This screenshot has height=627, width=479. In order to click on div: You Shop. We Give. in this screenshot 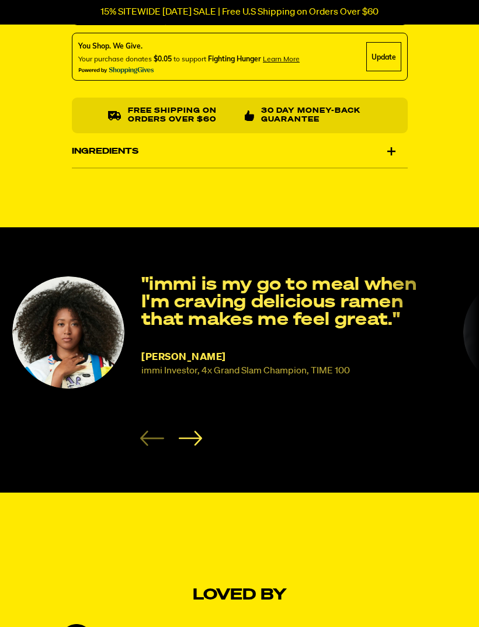, I will do `click(189, 47)`.